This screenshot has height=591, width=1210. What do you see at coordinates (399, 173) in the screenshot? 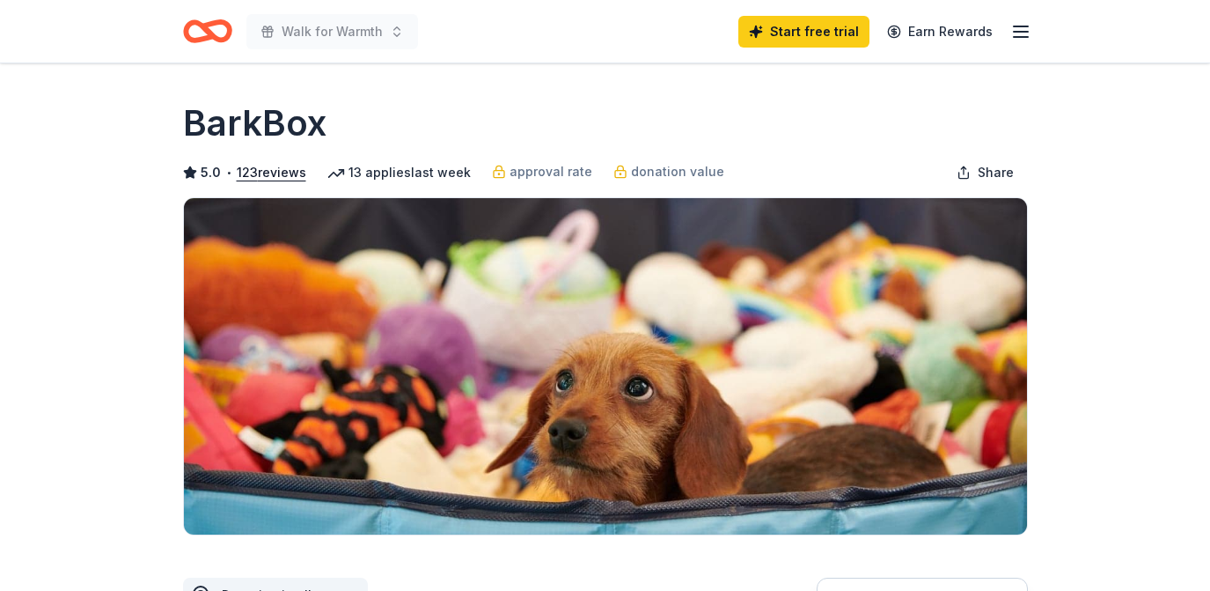
I see `div: 13 applies last week` at bounding box center [399, 173].